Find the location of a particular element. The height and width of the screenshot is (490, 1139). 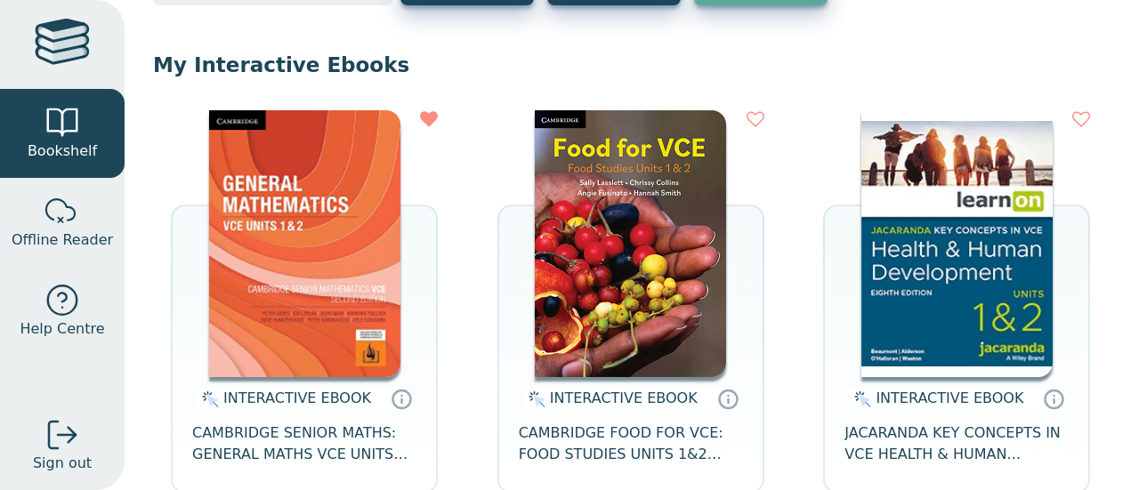

span: Offline Reader is located at coordinates (62, 240).